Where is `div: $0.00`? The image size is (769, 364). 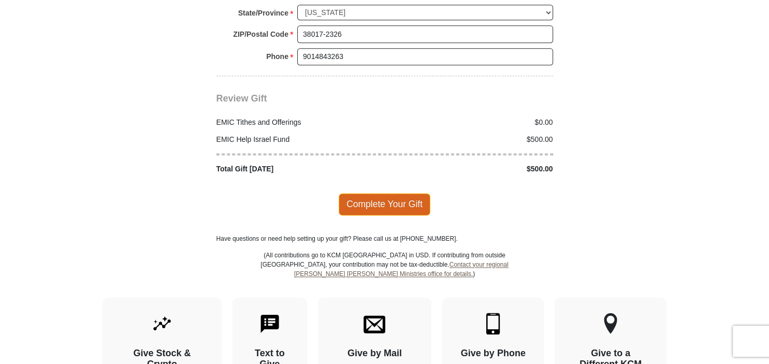
div: $0.00 is located at coordinates (472, 122).